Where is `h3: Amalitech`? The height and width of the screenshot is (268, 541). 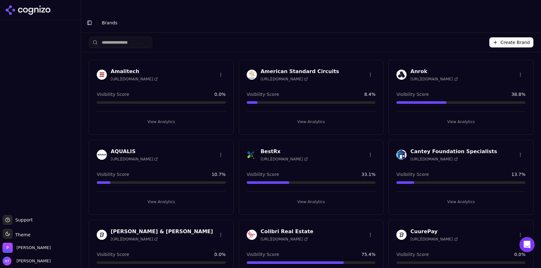
h3: Amalitech is located at coordinates (134, 72).